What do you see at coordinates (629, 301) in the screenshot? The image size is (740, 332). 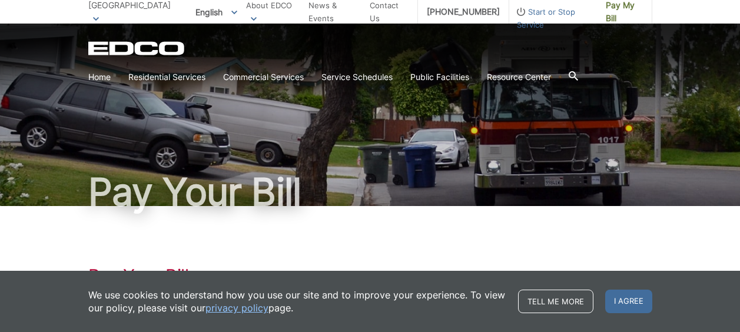 I see `span: I agree` at bounding box center [629, 301].